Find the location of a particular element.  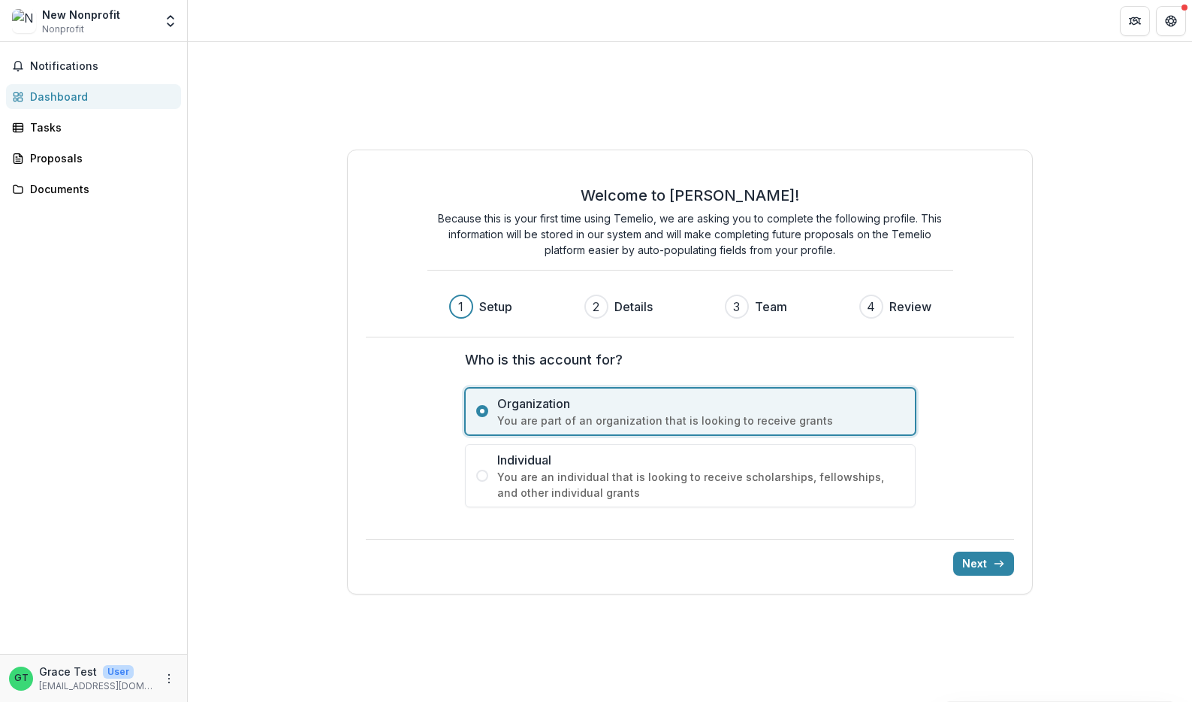

div: Tasks is located at coordinates (99, 127).